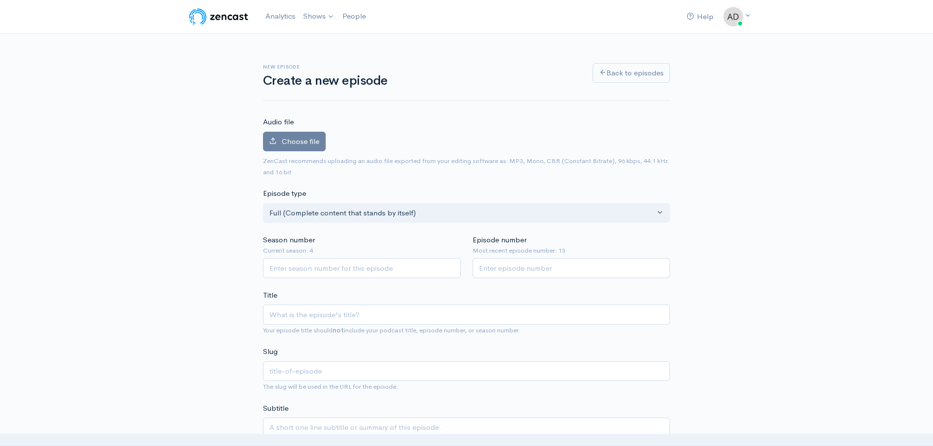  Describe the element at coordinates (500, 240) in the screenshot. I see `label: Episode number` at that location.